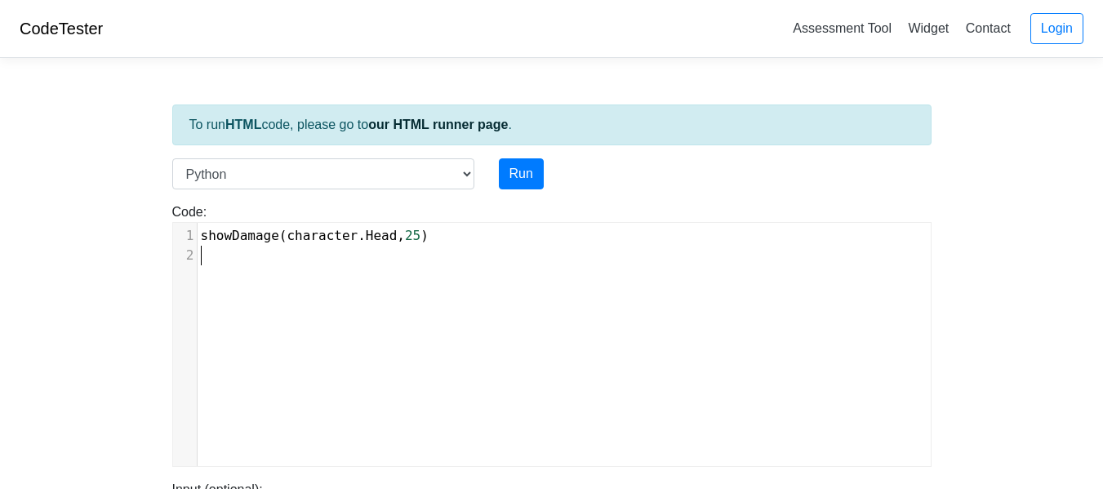  What do you see at coordinates (381, 235) in the screenshot?
I see `span: Head` at bounding box center [381, 235].